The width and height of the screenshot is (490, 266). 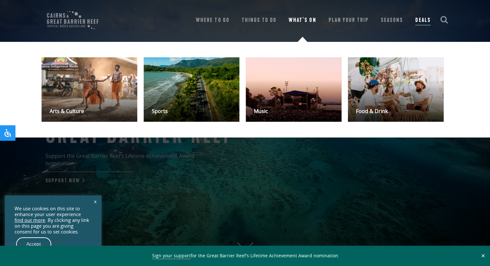 I want to click on a: Where To Go, so click(x=213, y=20).